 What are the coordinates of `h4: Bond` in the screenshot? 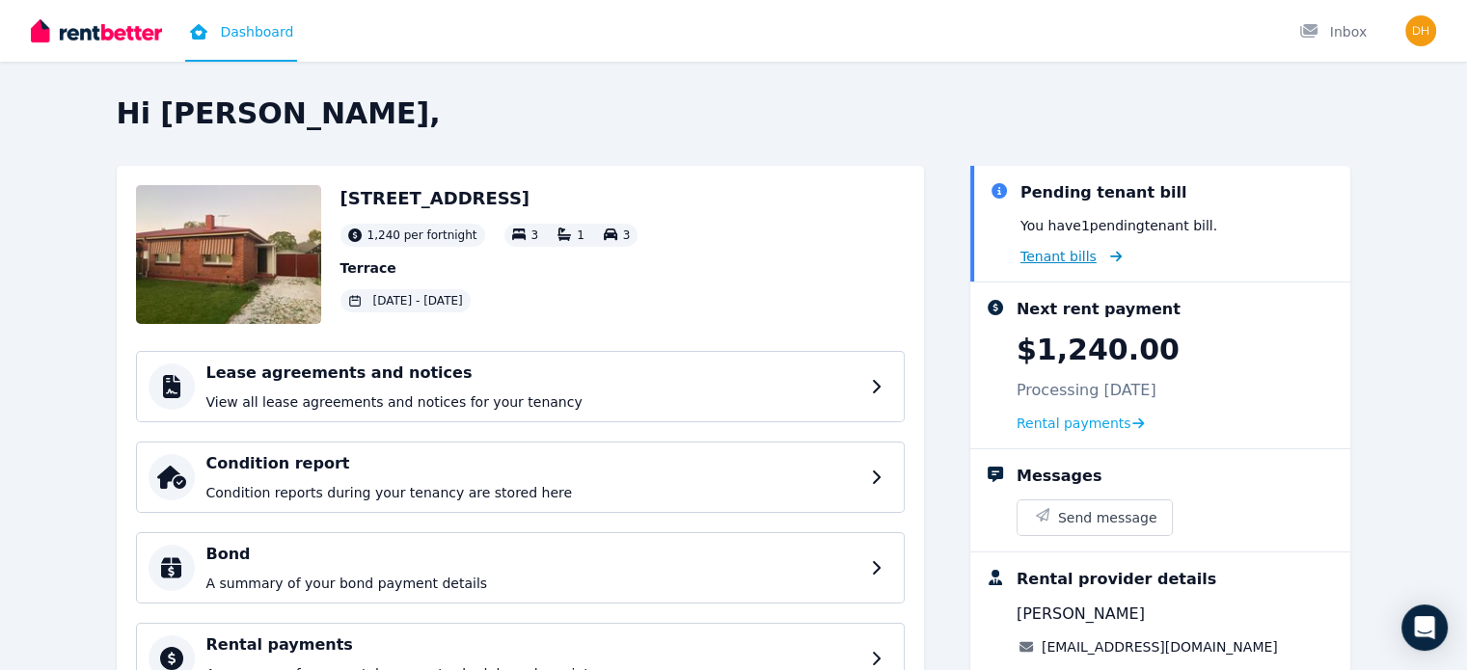 It's located at (532, 554).